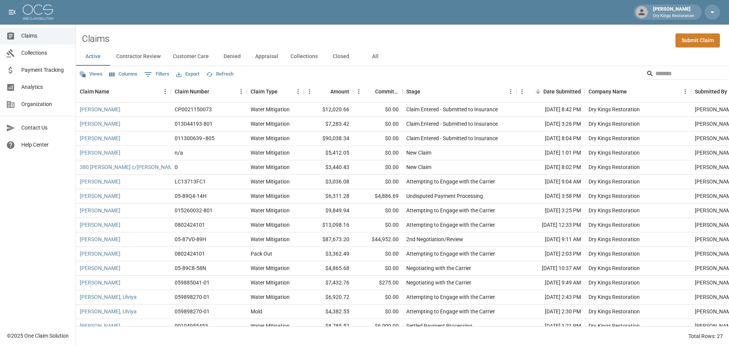 Image resolution: width=729 pixels, height=346 pixels. What do you see at coordinates (328, 326) in the screenshot?
I see `div: $8,785.52` at bounding box center [328, 326].